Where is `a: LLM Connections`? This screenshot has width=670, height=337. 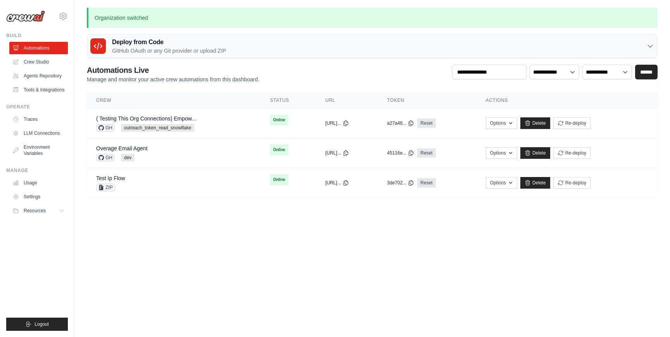 a: LLM Connections is located at coordinates (38, 133).